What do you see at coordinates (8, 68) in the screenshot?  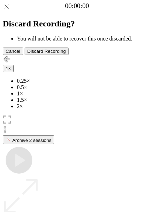 I see `button: 1×` at bounding box center [8, 68].